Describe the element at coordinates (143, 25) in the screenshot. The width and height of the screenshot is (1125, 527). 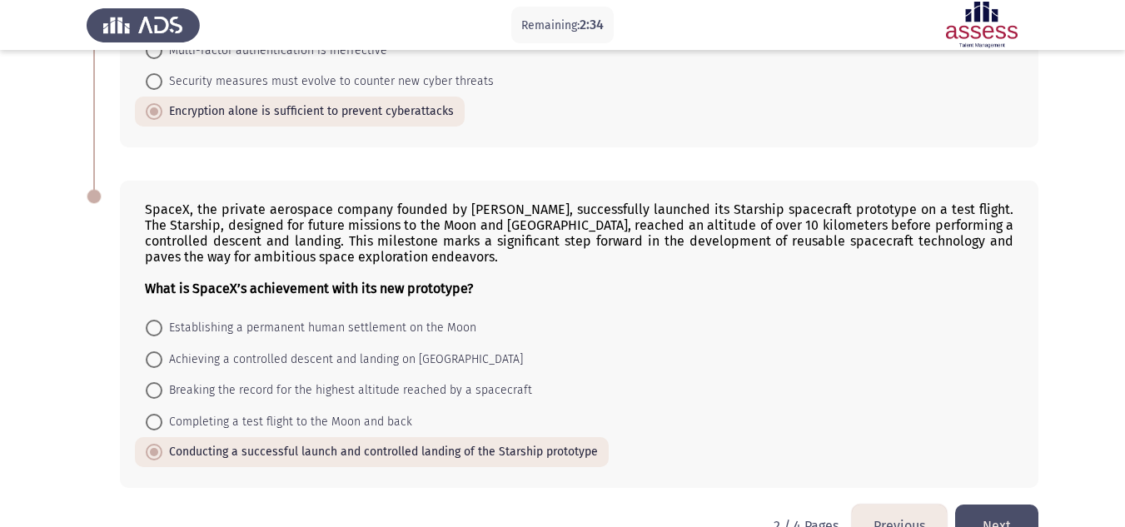
I see `img: Assess Talent Management logo` at that location.